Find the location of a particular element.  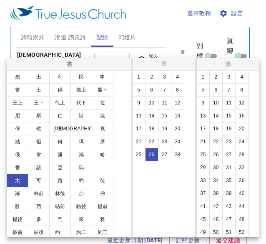

button: 提後 is located at coordinates (18, 219).